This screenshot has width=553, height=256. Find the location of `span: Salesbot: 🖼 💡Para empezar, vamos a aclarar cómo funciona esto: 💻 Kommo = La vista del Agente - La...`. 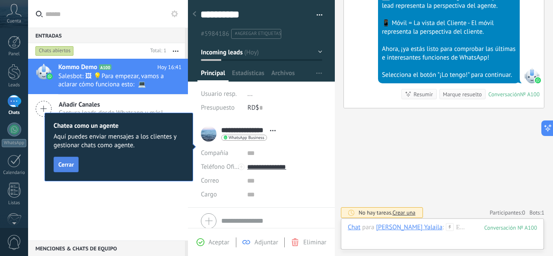

span: Salesbot: 🖼 💡Para empezar, vamos a aclarar cómo funciona esto: 💻 Kommo = La vista del Agente - La... is located at coordinates (111, 80).